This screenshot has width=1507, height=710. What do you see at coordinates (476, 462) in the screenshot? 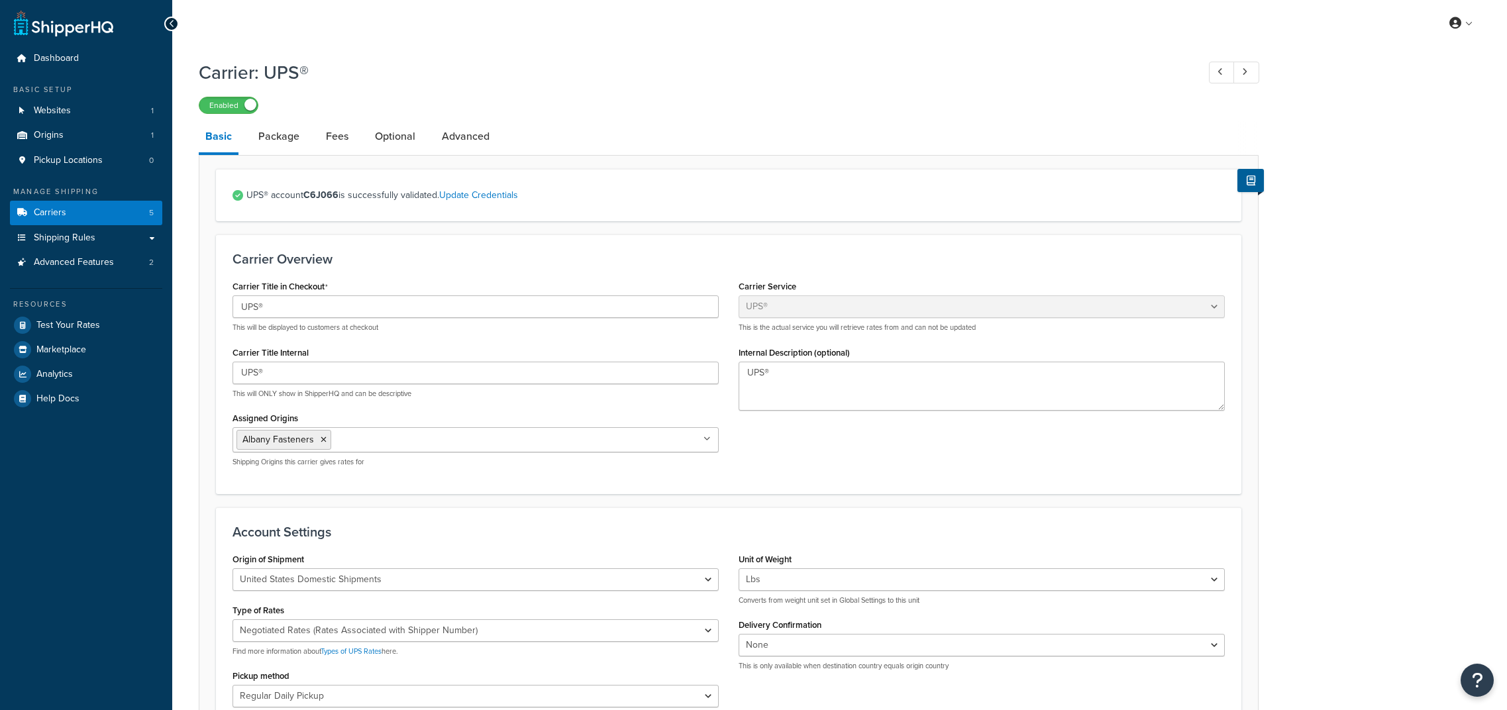
I see `p: Shipping Origins this carrier gives rates for` at bounding box center [476, 462].